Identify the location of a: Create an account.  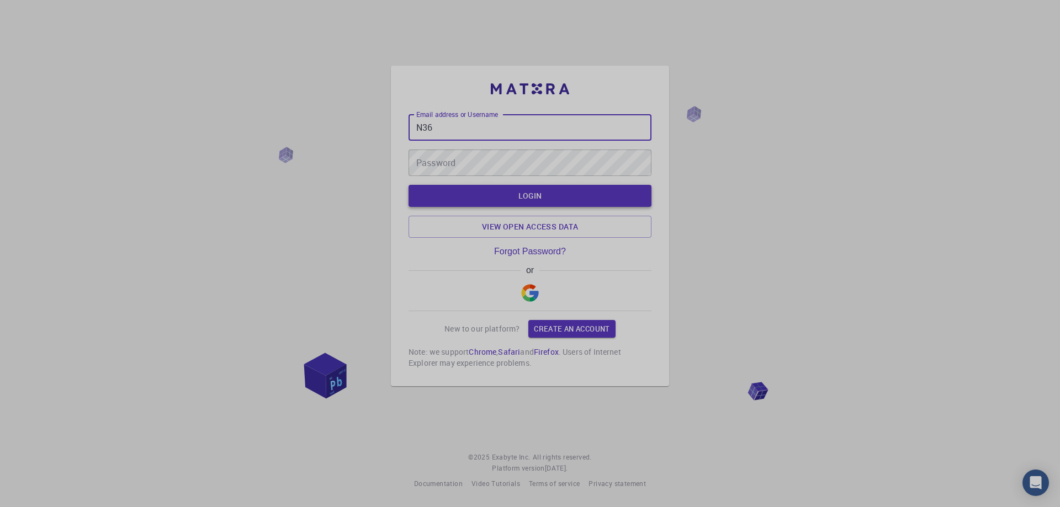
(571, 329).